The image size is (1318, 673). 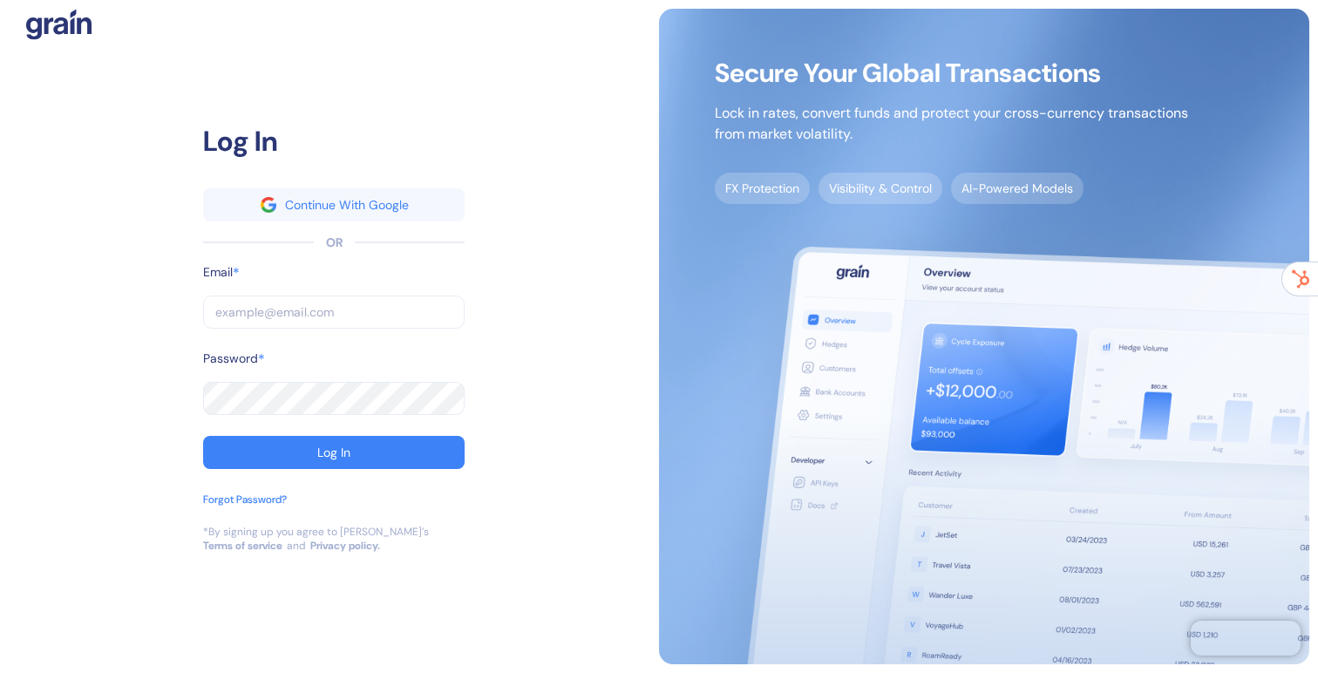 I want to click on button: Log In, so click(x=334, y=452).